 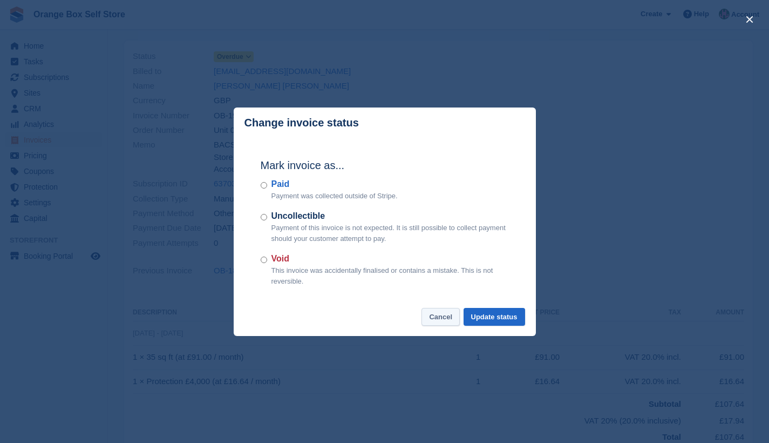 What do you see at coordinates (390, 259) in the screenshot?
I see `label: Void` at bounding box center [390, 259].